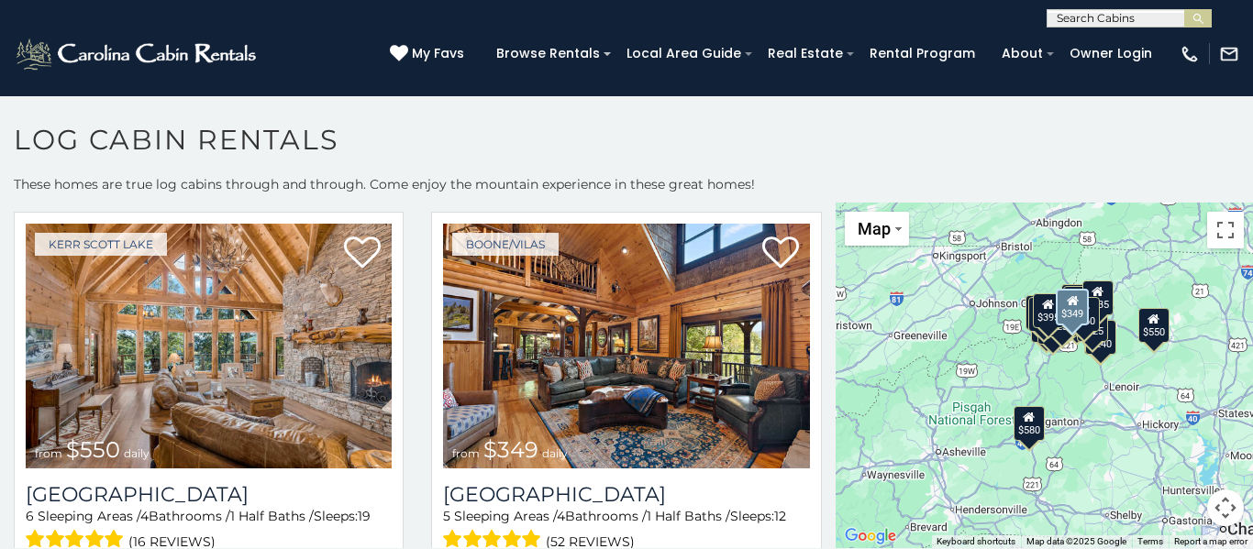  I want to click on div: $349, so click(1073, 306).